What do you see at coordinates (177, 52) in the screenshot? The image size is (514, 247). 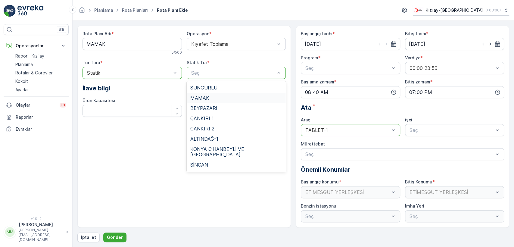 I see `p: 5 / 500` at bounding box center [177, 52].